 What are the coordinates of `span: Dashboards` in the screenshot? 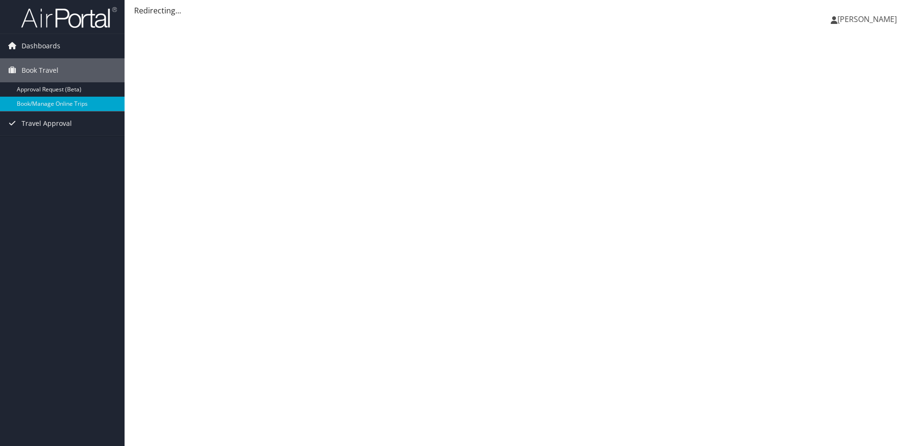 It's located at (41, 46).